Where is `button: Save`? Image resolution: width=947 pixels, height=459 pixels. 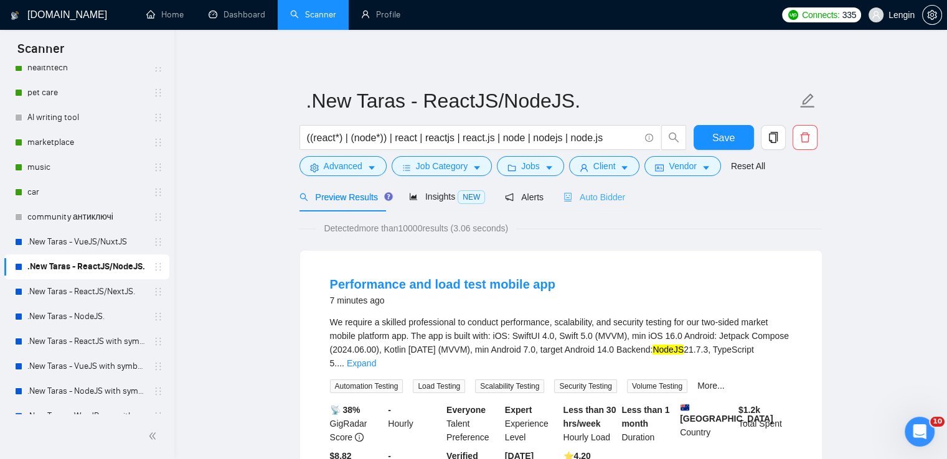 button: Save is located at coordinates (723, 138).